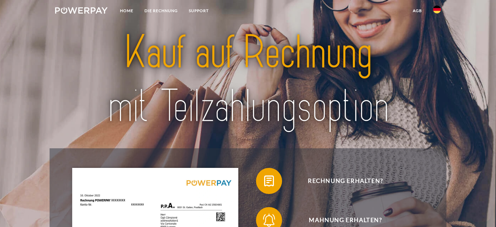 The image size is (496, 227). I want to click on span: Rechnung erhalten?, so click(345, 181).